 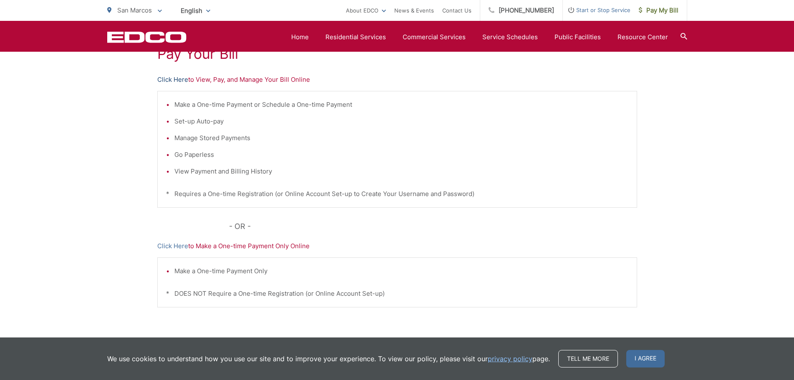 I want to click on a: About EDCO, so click(x=366, y=10).